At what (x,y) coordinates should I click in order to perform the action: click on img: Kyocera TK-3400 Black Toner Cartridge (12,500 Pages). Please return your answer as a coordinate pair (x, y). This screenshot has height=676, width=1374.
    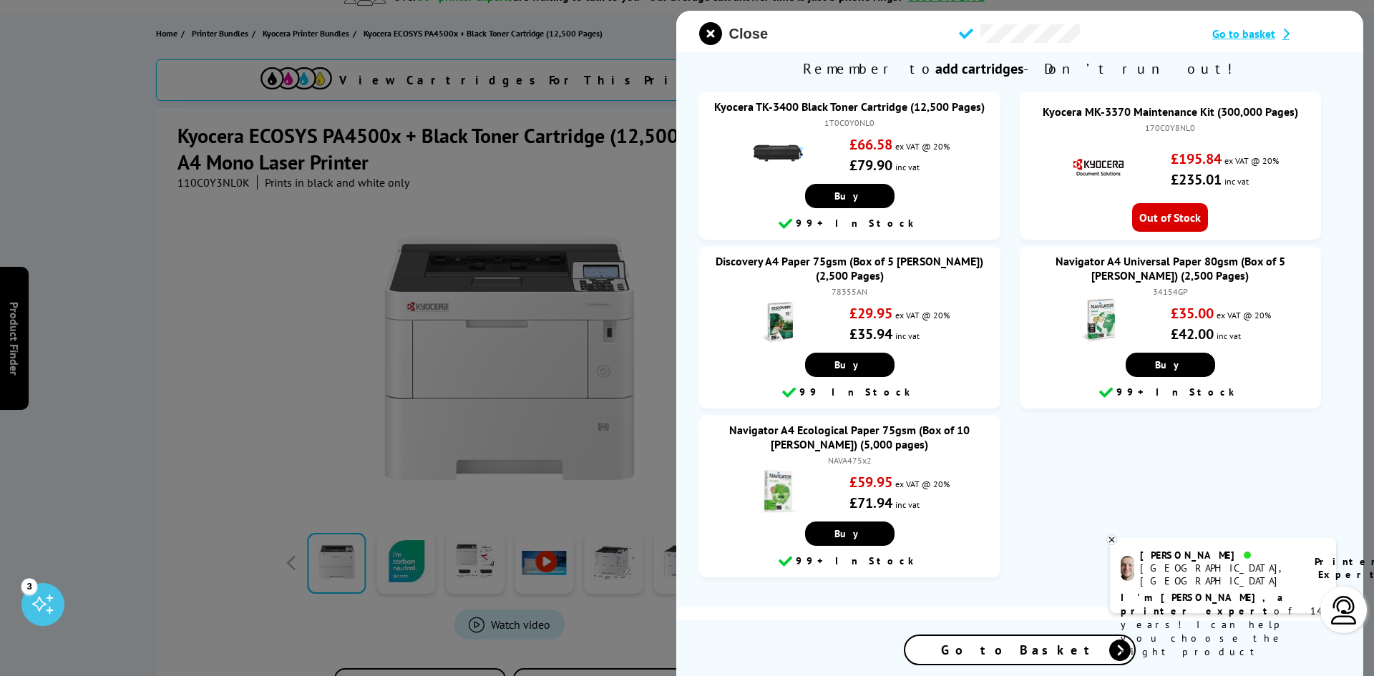
    Looking at the image, I should click on (778, 153).